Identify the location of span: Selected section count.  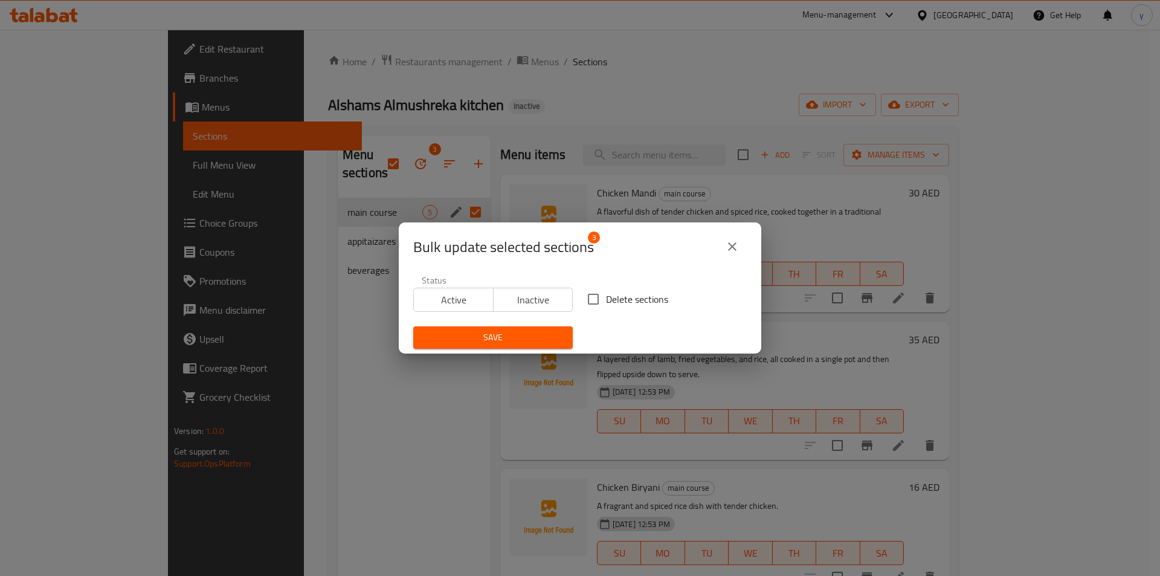
(503, 247).